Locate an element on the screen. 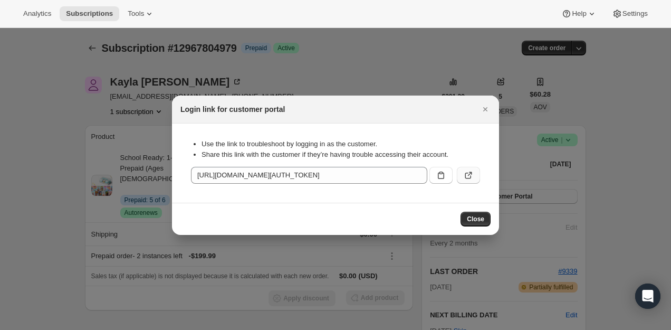  span: Analytics is located at coordinates (37, 14).